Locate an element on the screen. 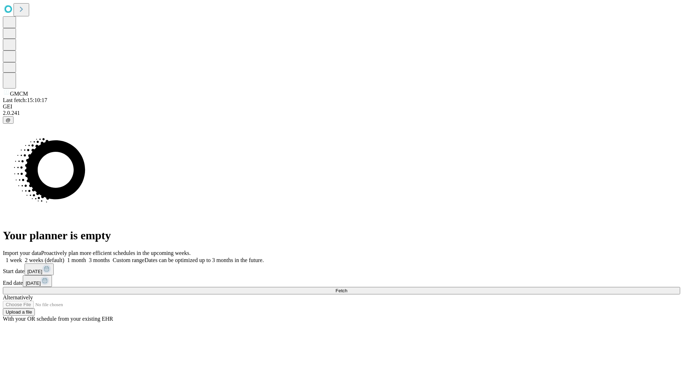 The image size is (683, 384). span: Import your data is located at coordinates (22, 253).